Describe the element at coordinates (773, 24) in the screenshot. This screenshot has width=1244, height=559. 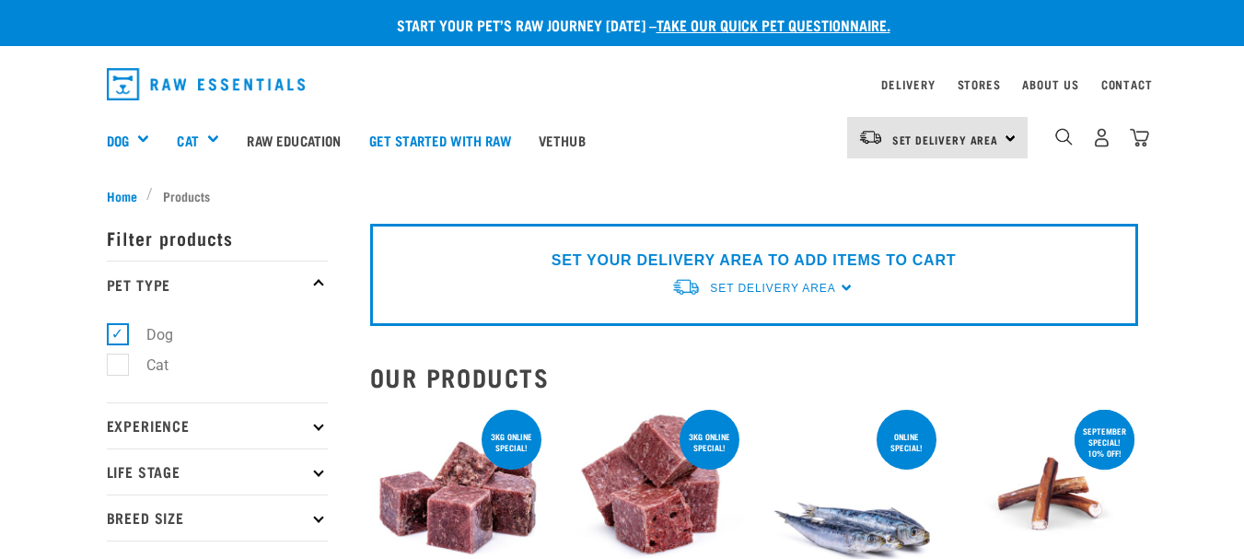
I see `a: take our quick pet questionnaire.` at that location.